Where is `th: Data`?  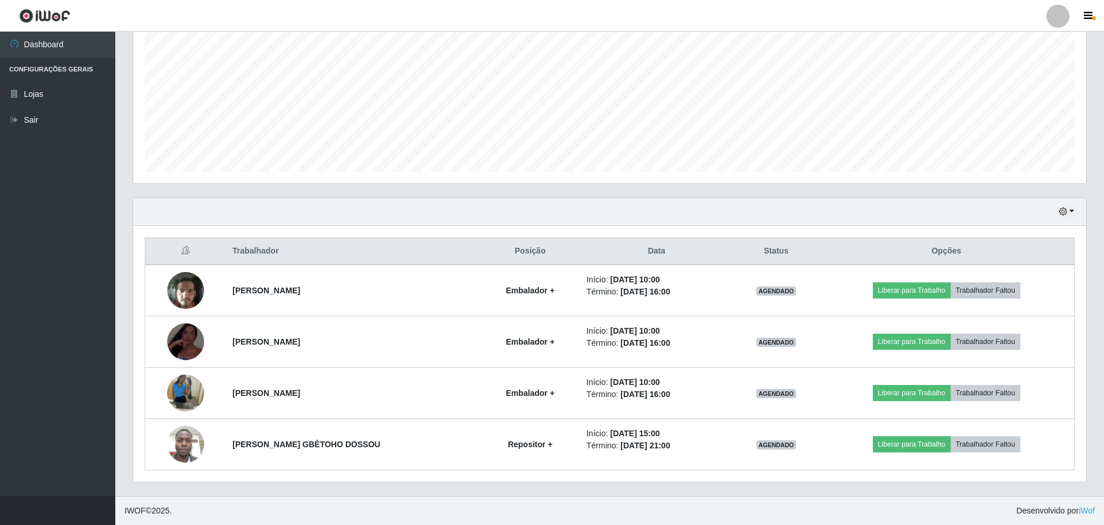 th: Data is located at coordinates (656, 251).